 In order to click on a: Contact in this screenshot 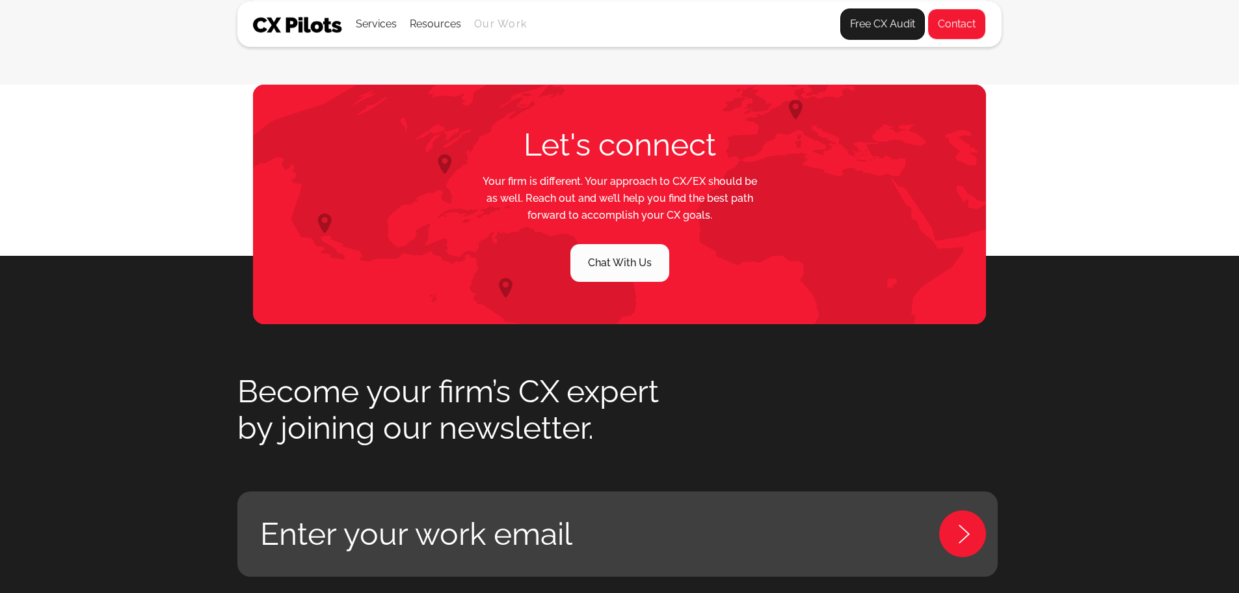, I will do `click(957, 24)`.